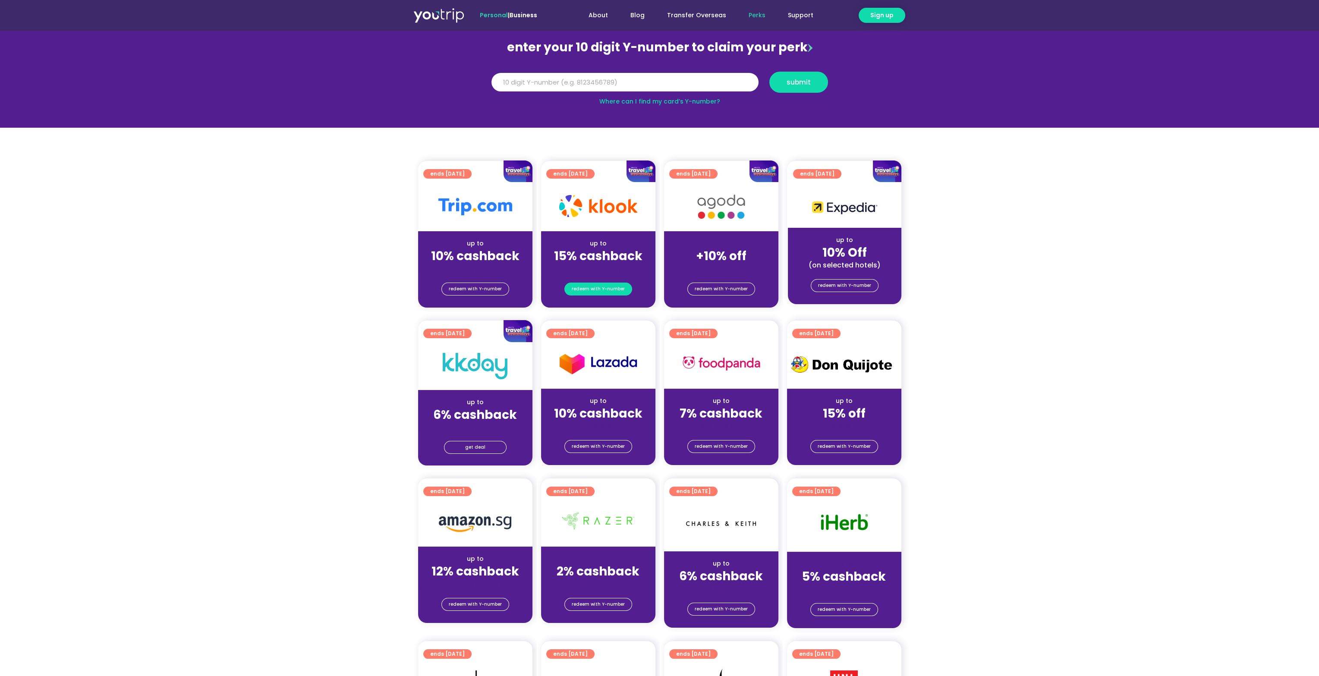 This screenshot has height=676, width=1319. Describe the element at coordinates (598, 256) in the screenshot. I see `strong: 15% cashback` at that location.